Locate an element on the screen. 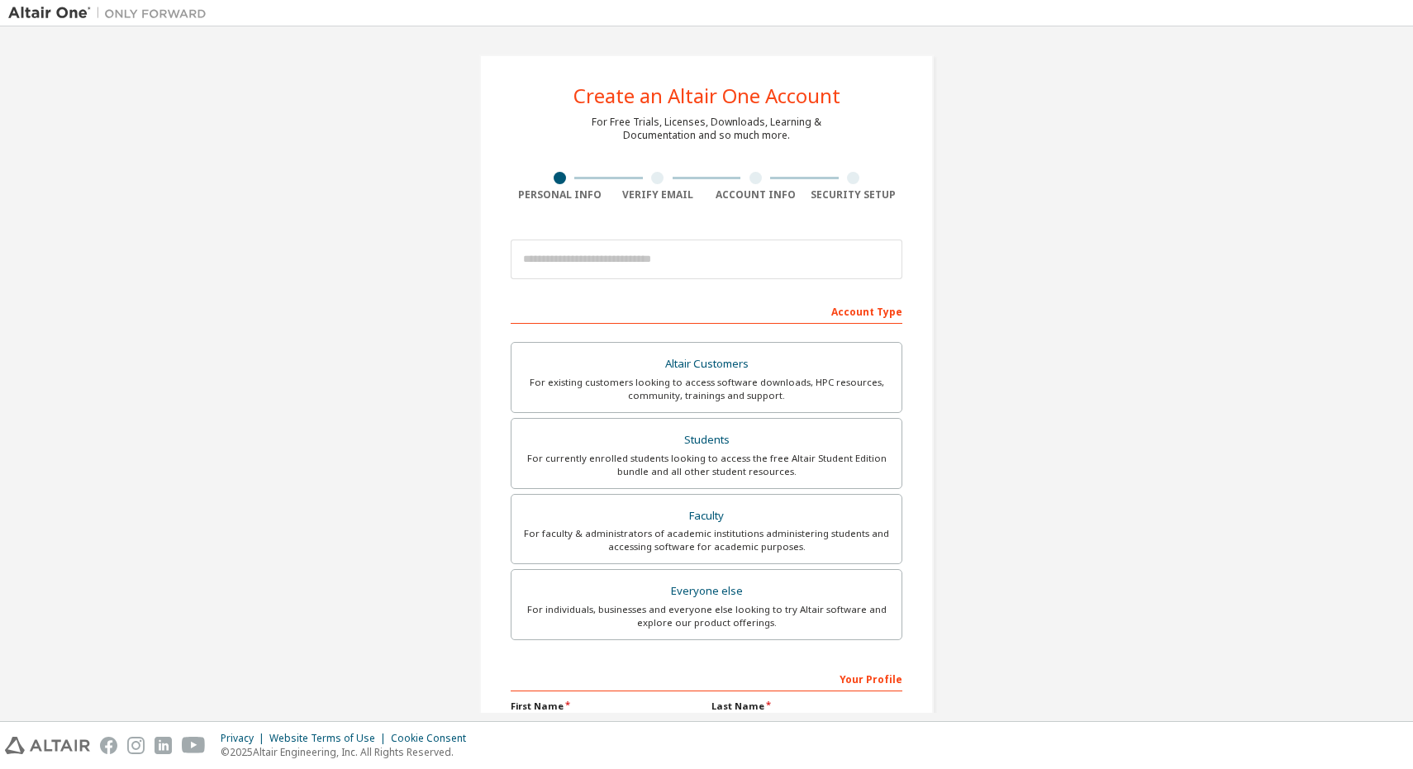 This screenshot has height=769, width=1413. img: instagram.svg is located at coordinates (136, 745).